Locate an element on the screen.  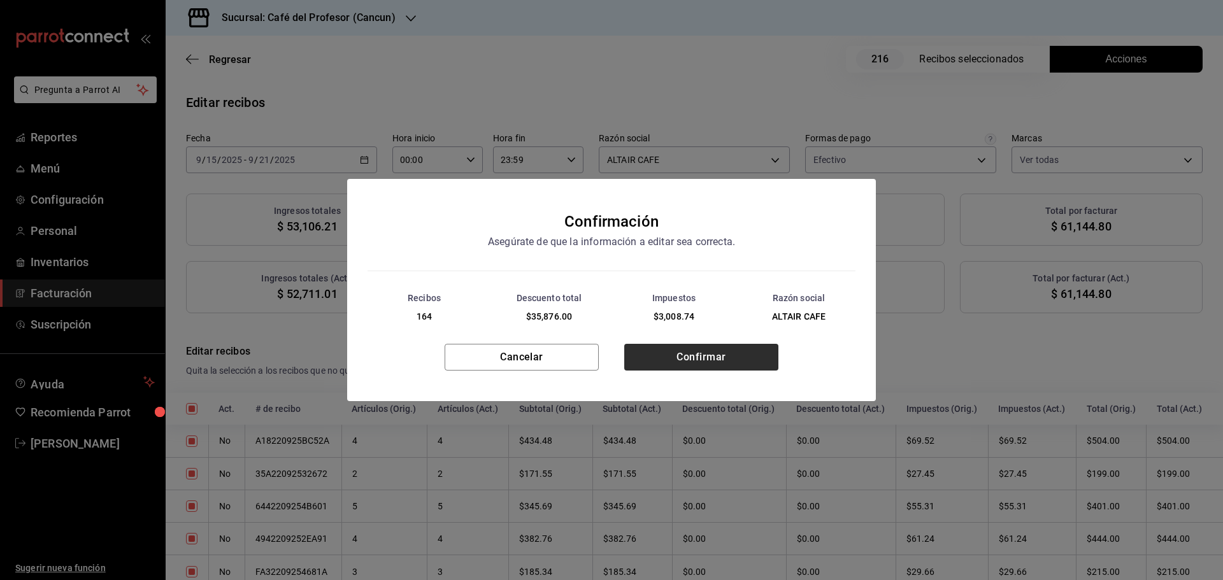
div: Confirmación is located at coordinates (611, 222).